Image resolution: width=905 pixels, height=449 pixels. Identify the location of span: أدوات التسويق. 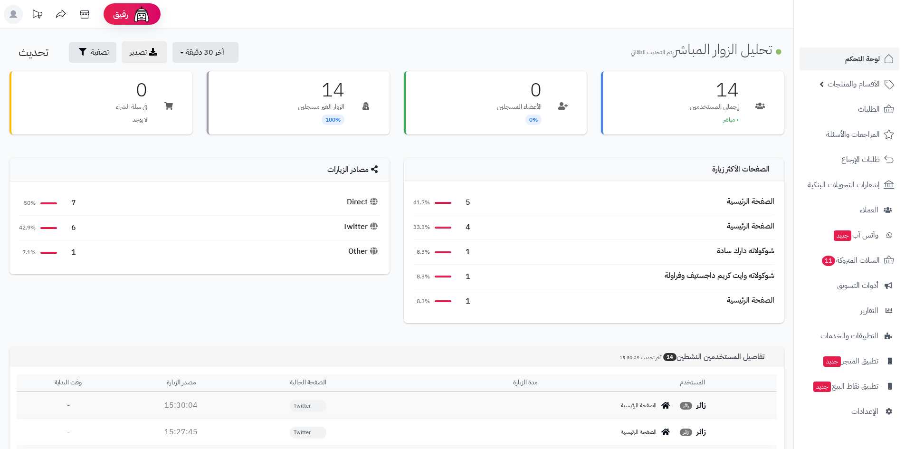
(857, 285).